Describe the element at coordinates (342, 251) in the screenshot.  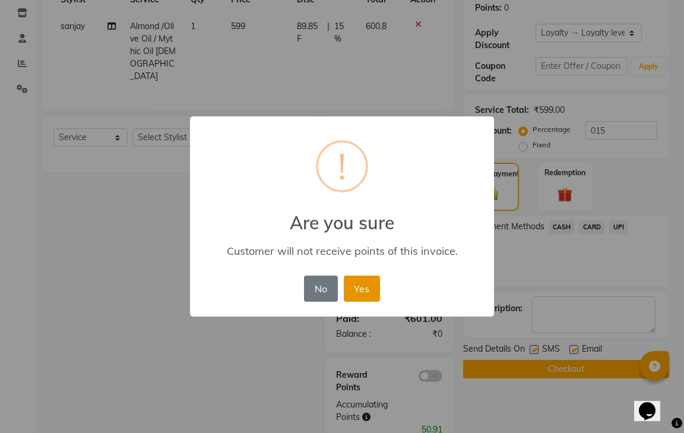
I see `div: Customer will not receive points of this invoice.` at that location.